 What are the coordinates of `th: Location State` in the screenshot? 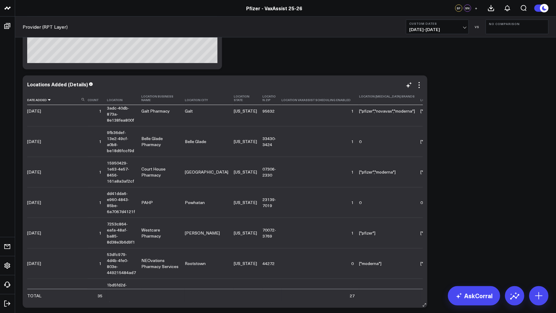 It's located at (248, 98).